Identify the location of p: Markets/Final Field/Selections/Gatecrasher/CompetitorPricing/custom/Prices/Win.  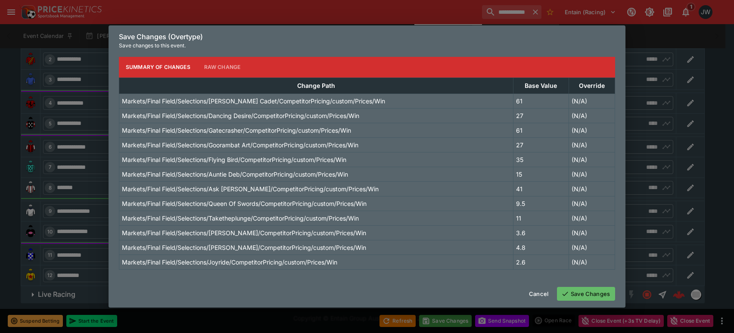
(237, 130).